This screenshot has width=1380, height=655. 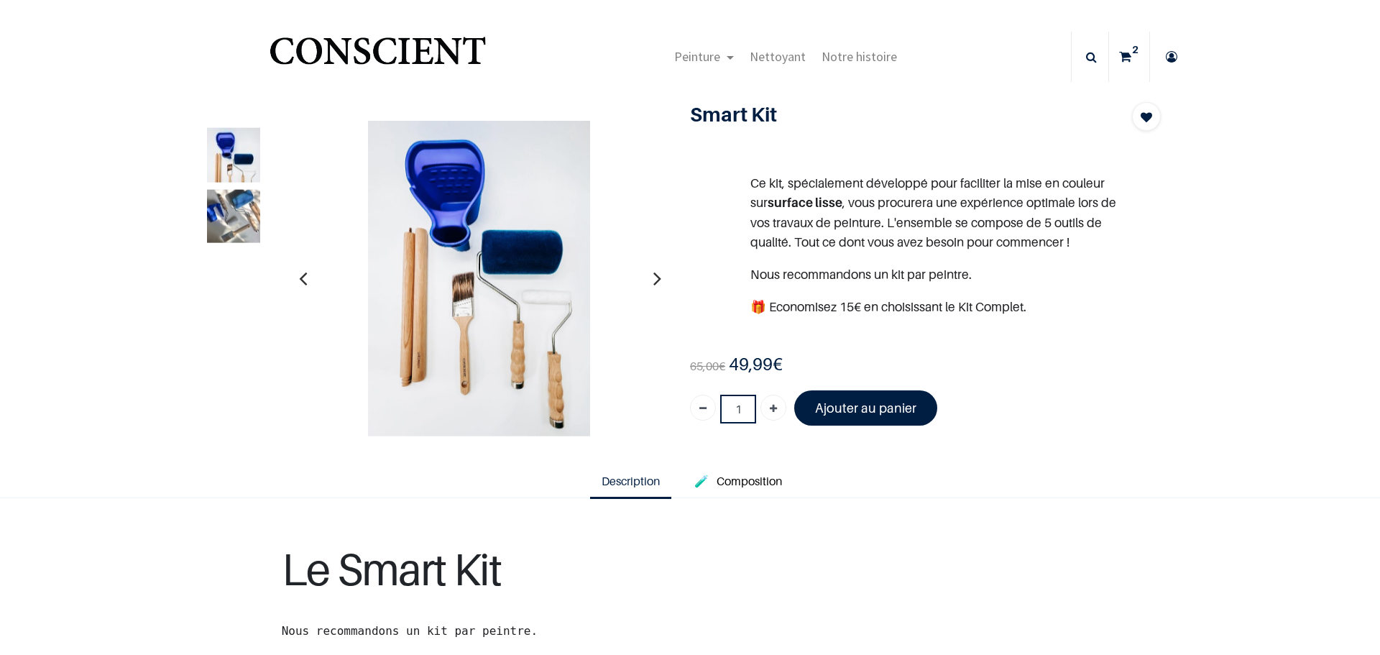 What do you see at coordinates (1129, 57) in the screenshot?
I see `a: 2` at bounding box center [1129, 57].